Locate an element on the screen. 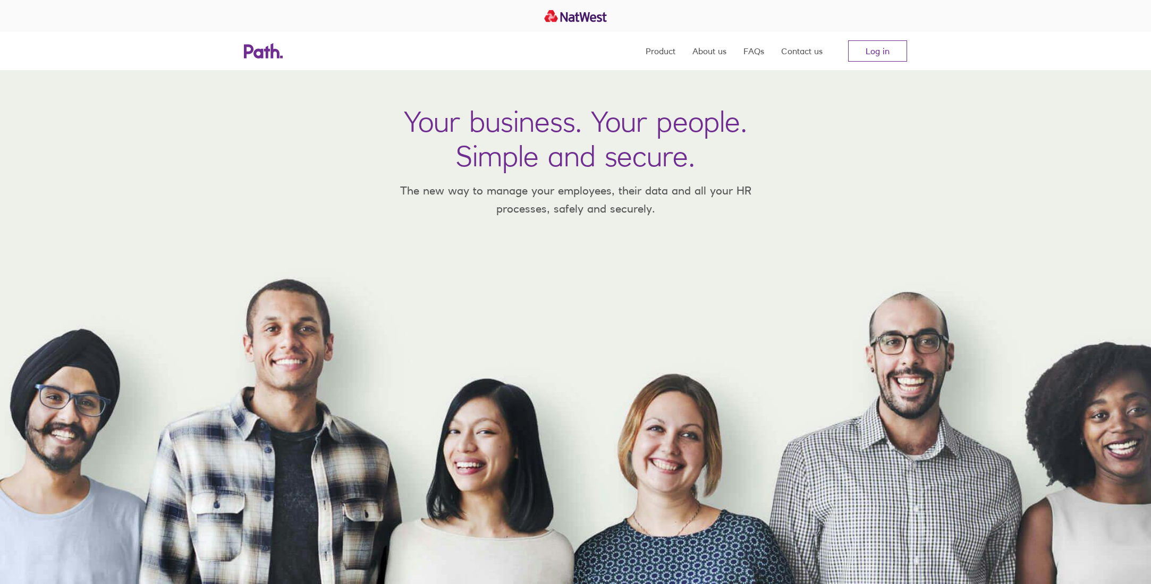 This screenshot has width=1151, height=584. a: Contact us is located at coordinates (802, 51).